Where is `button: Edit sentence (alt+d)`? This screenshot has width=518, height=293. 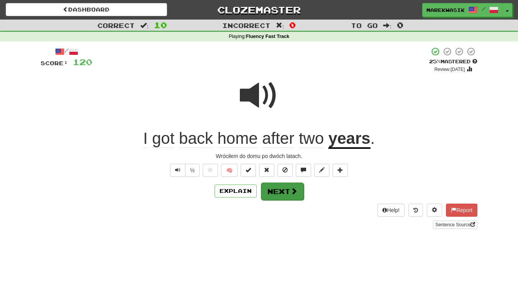
button: Edit sentence (alt+d) is located at coordinates (322, 170).